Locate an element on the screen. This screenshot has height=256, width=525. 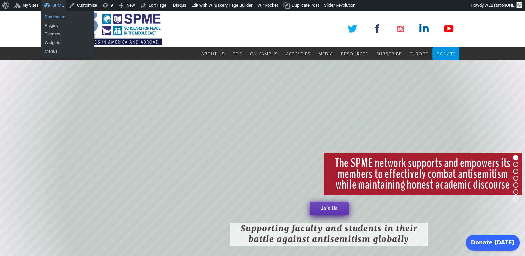
span: Slider Revolution is located at coordinates (340, 5).